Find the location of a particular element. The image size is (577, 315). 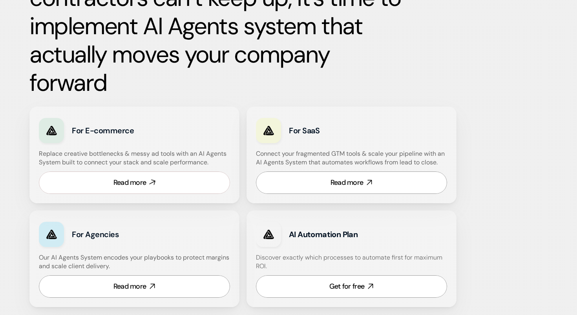

h4: Discover exactly which processes to automate first for maximum ROI. is located at coordinates (351, 262).